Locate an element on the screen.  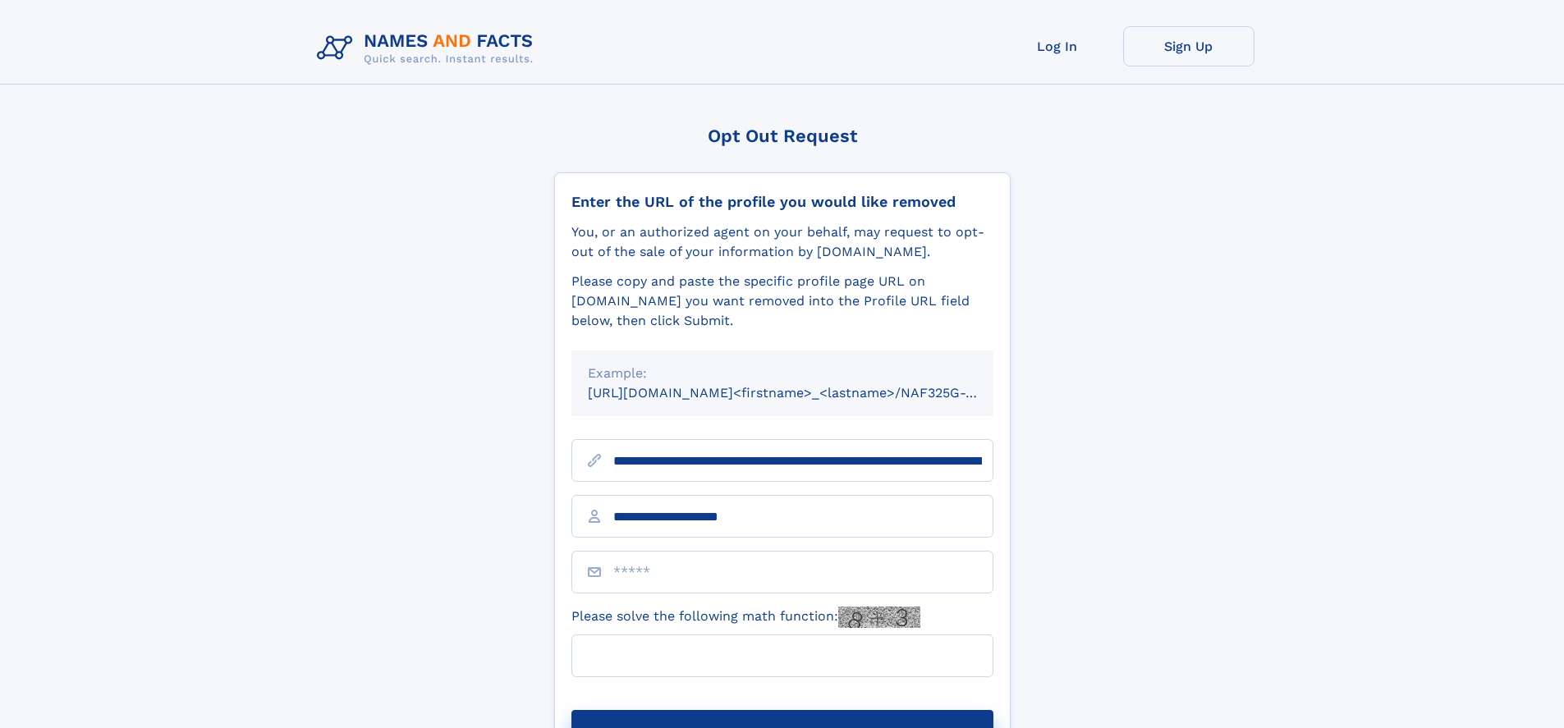
div: Opt Out Request is located at coordinates (782, 135).